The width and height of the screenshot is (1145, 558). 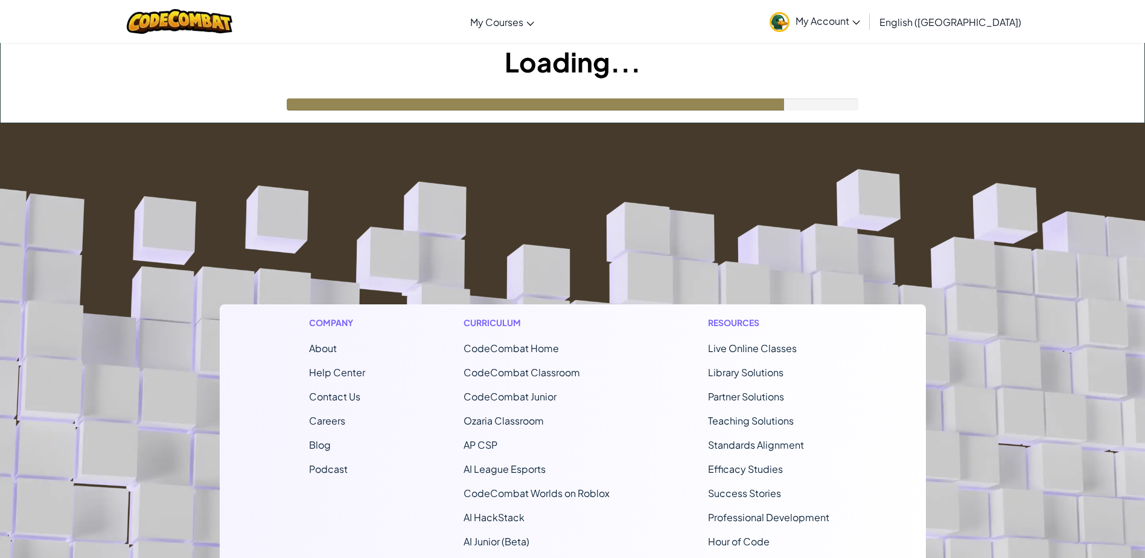 What do you see at coordinates (328, 469) in the screenshot?
I see `a: Podcast` at bounding box center [328, 469].